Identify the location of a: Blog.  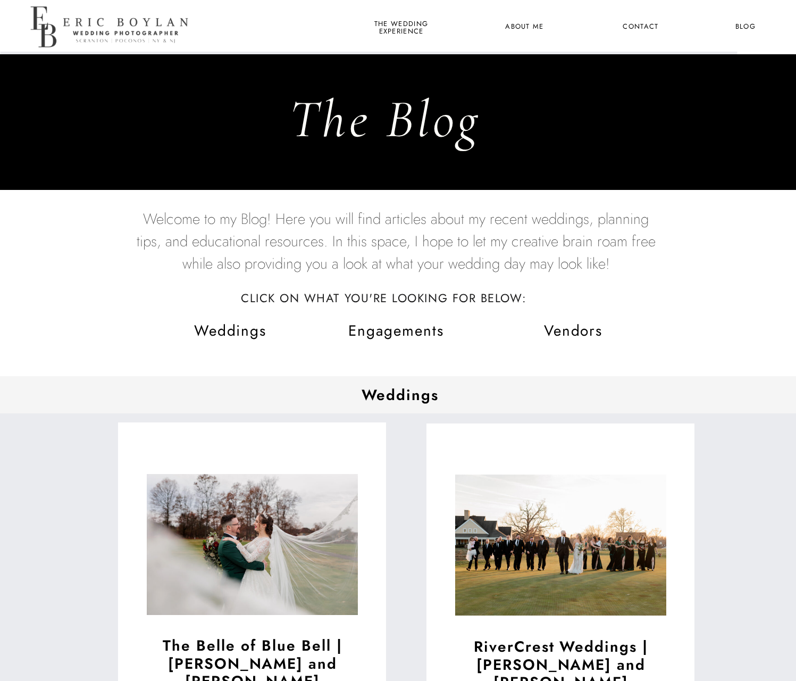
(746, 27).